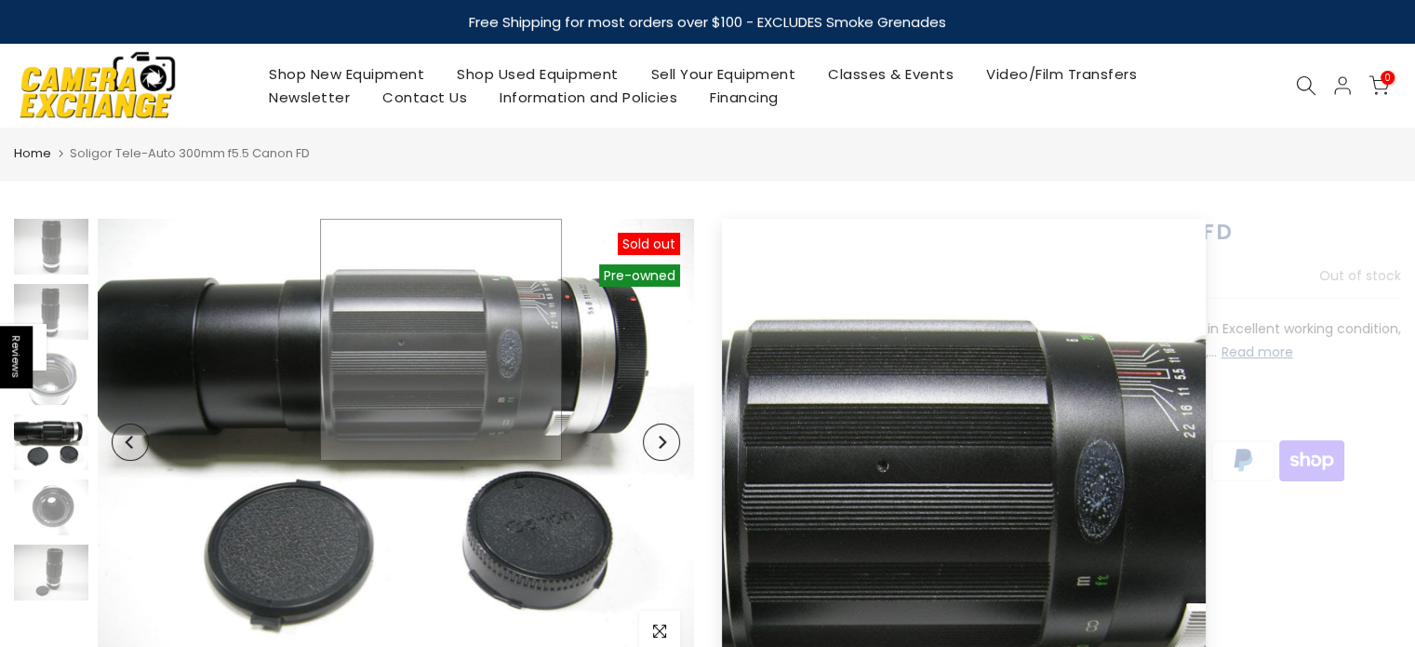 This screenshot has width=1415, height=647. I want to click on div: Availability :, so click(1062, 629).